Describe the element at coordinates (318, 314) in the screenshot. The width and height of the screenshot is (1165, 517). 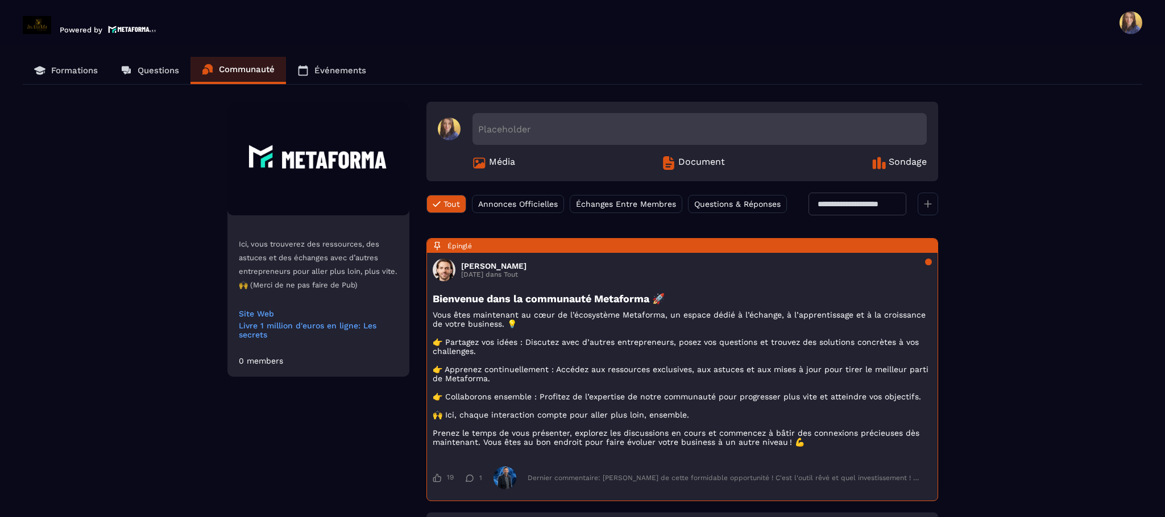
I see `a: Site Web` at that location.